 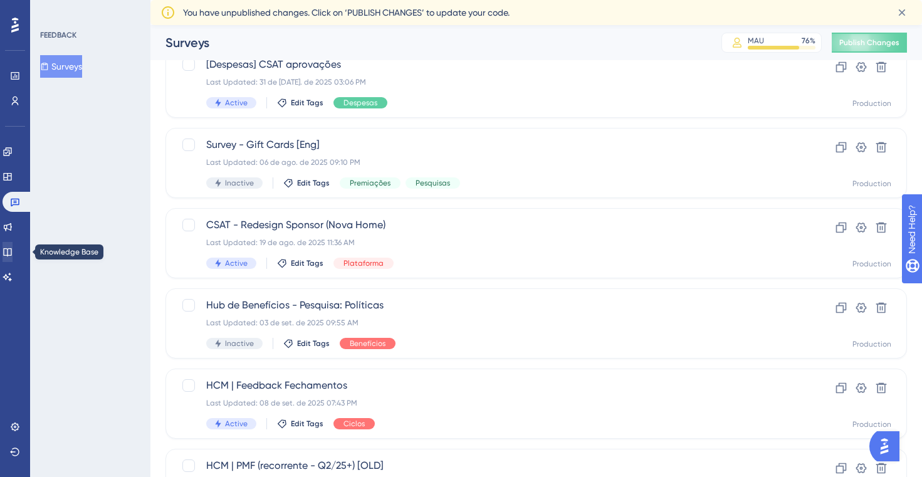 I want to click on span: Publish Changes, so click(x=869, y=43).